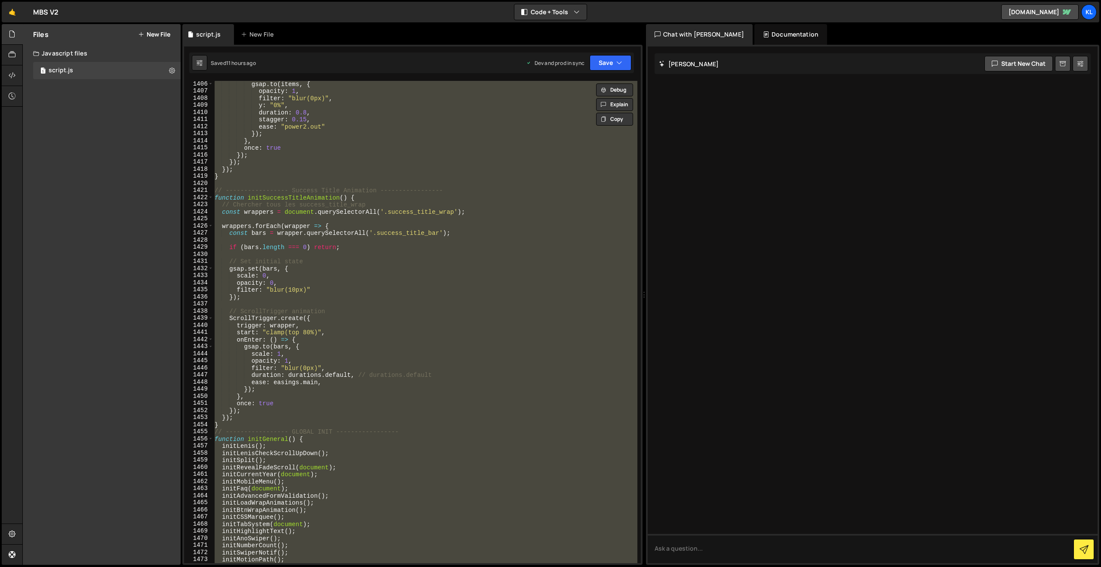 The width and height of the screenshot is (1101, 567). Describe the element at coordinates (199, 133) in the screenshot. I see `div: 1413` at that location.